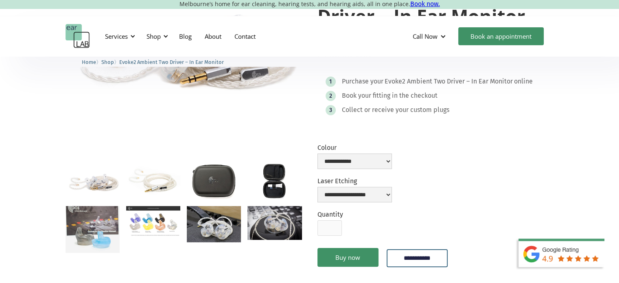  Describe the element at coordinates (108, 62) in the screenshot. I see `a: Shop` at that location.